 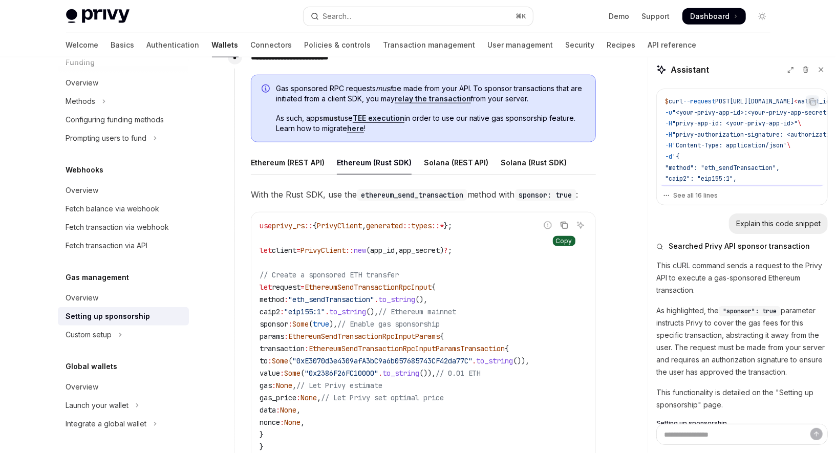 I want to click on div: Ethereum (Rust SDK), so click(x=374, y=162).